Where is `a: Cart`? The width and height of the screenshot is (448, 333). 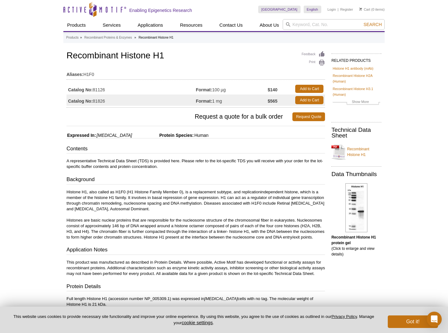 a: Cart is located at coordinates (365, 9).